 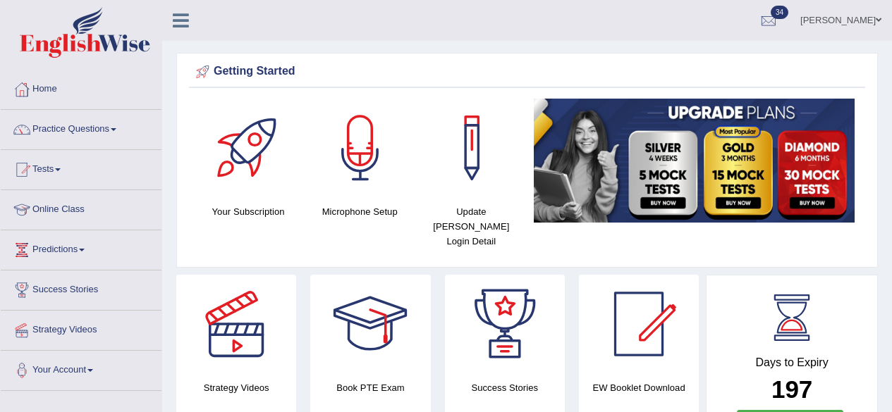 What do you see at coordinates (527, 72) in the screenshot?
I see `div: Getting Started` at bounding box center [527, 72].